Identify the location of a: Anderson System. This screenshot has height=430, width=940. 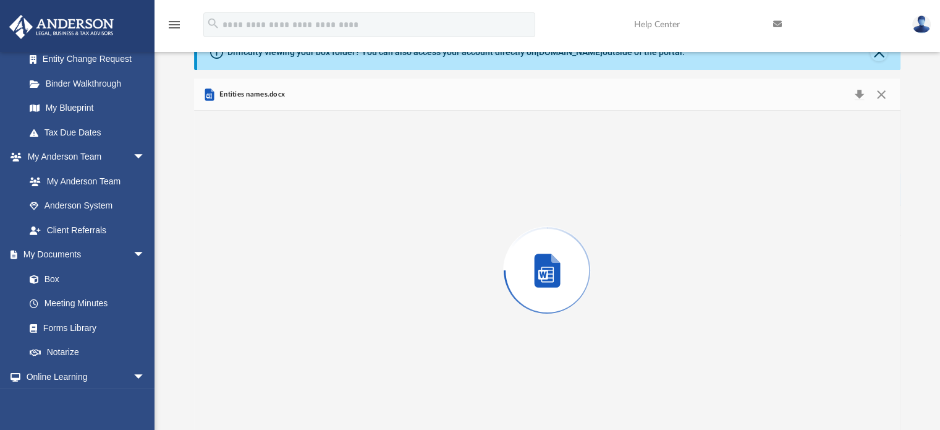
(87, 206).